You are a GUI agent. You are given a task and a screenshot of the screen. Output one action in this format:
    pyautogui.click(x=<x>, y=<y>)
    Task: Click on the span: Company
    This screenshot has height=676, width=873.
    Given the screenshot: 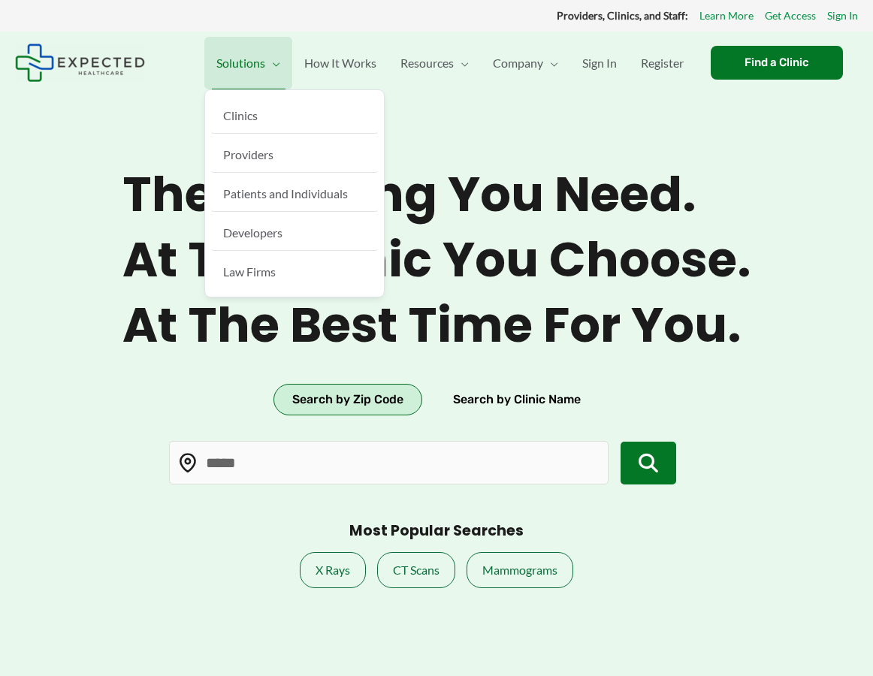 What is the action you would take?
    pyautogui.click(x=517, y=63)
    